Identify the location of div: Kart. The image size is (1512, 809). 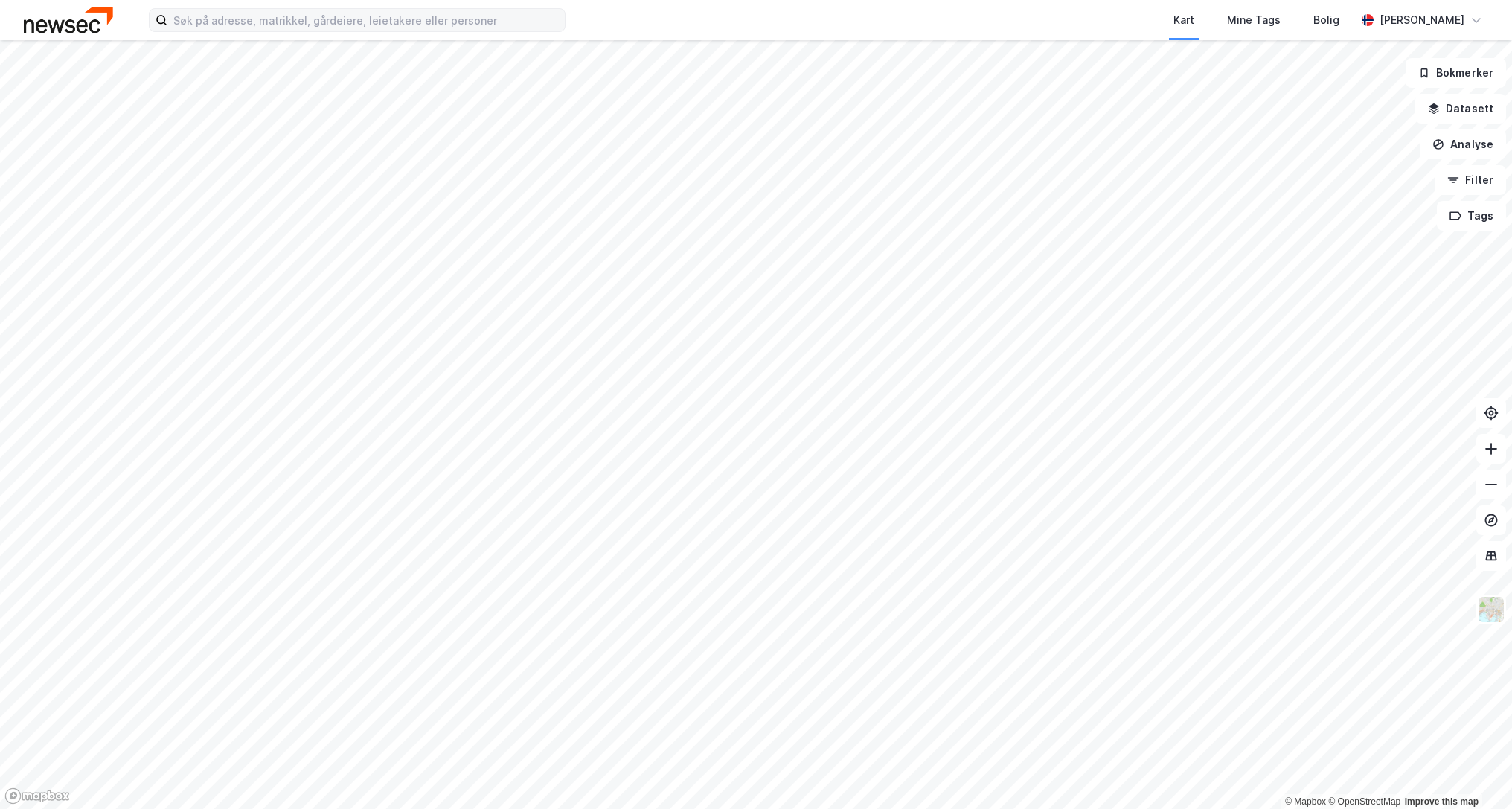
(1185, 20).